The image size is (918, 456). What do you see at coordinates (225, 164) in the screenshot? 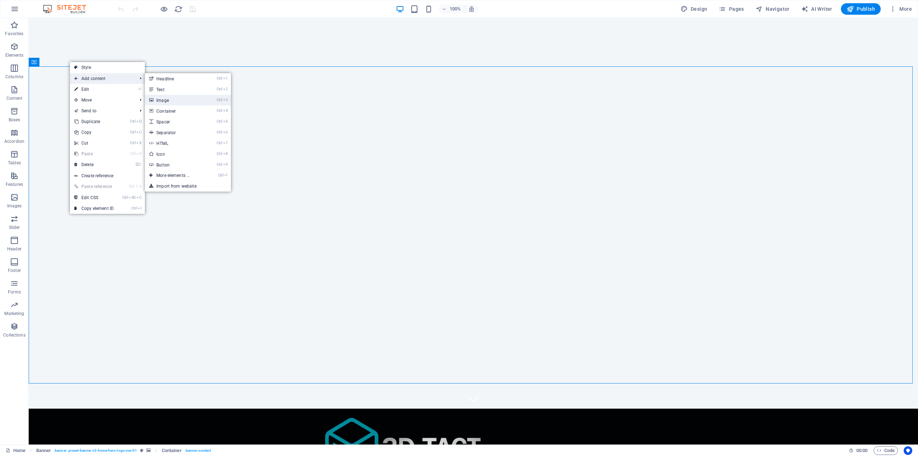
I see `i: 9` at bounding box center [225, 164].